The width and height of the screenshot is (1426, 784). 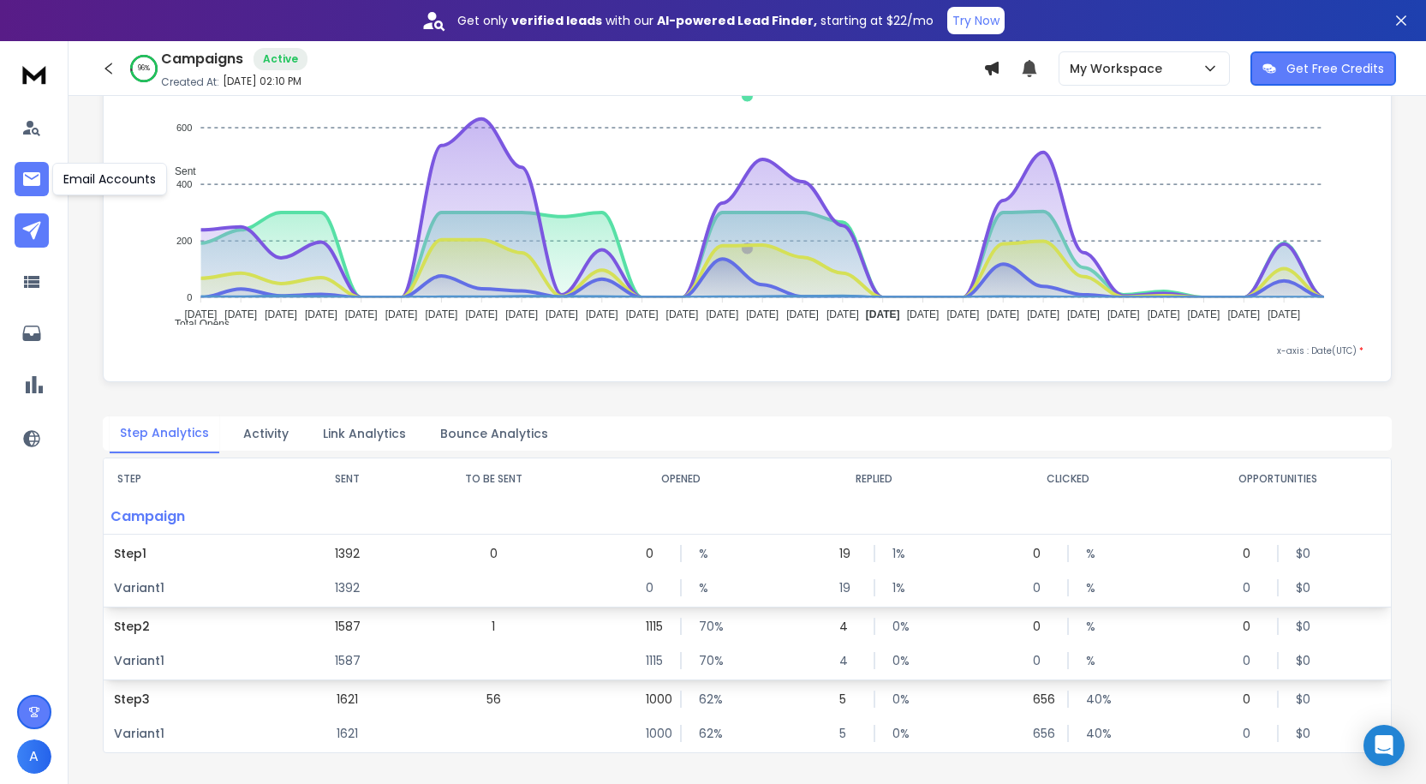 I want to click on p: Step 3, so click(x=198, y=699).